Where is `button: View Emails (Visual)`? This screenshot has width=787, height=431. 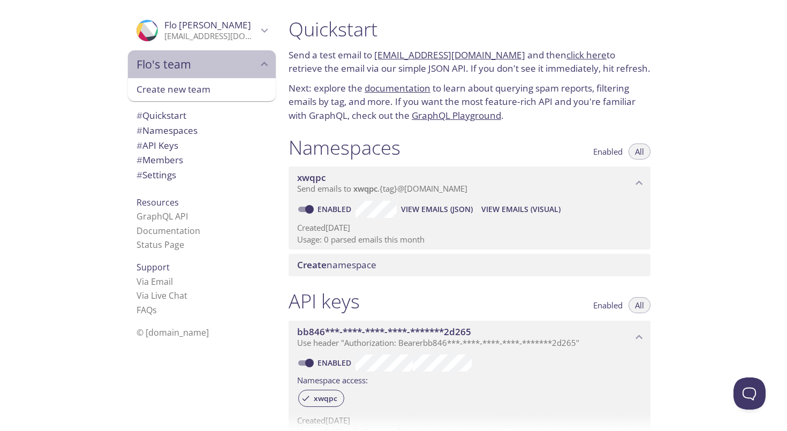 button: View Emails (Visual) is located at coordinates (521, 209).